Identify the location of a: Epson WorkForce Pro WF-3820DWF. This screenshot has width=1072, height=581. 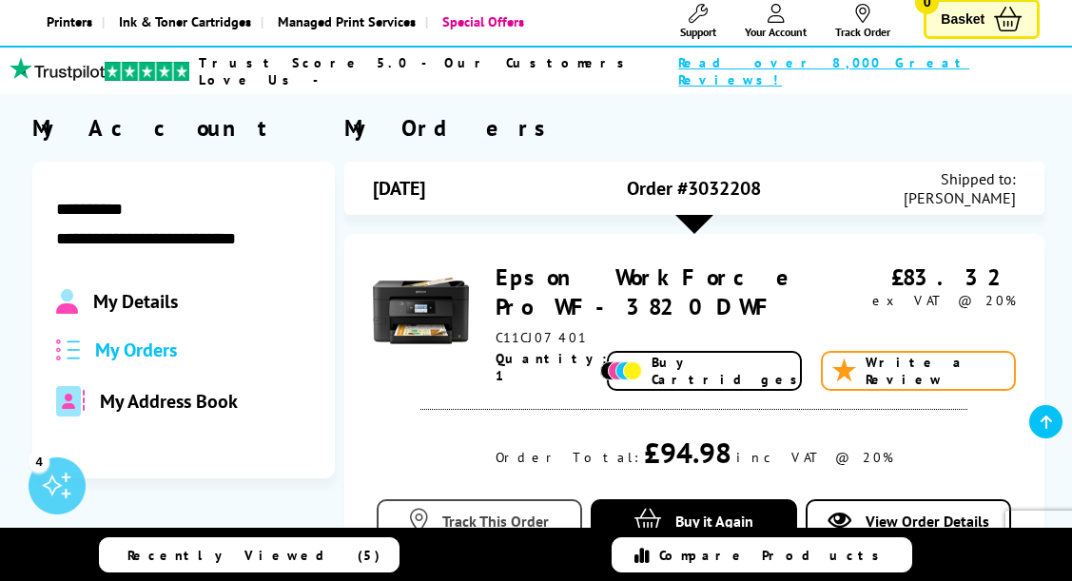
(652, 292).